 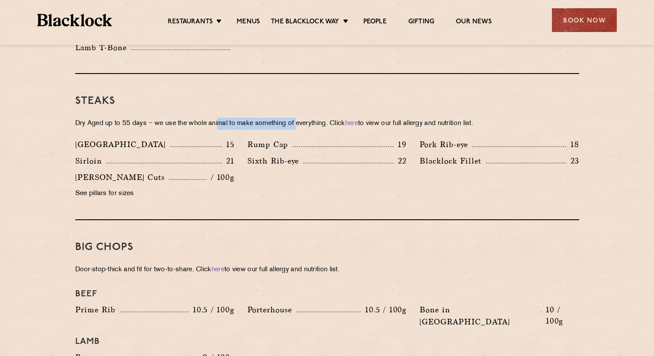 What do you see at coordinates (91, 161) in the screenshot?
I see `p: Sirloin` at bounding box center [91, 161].